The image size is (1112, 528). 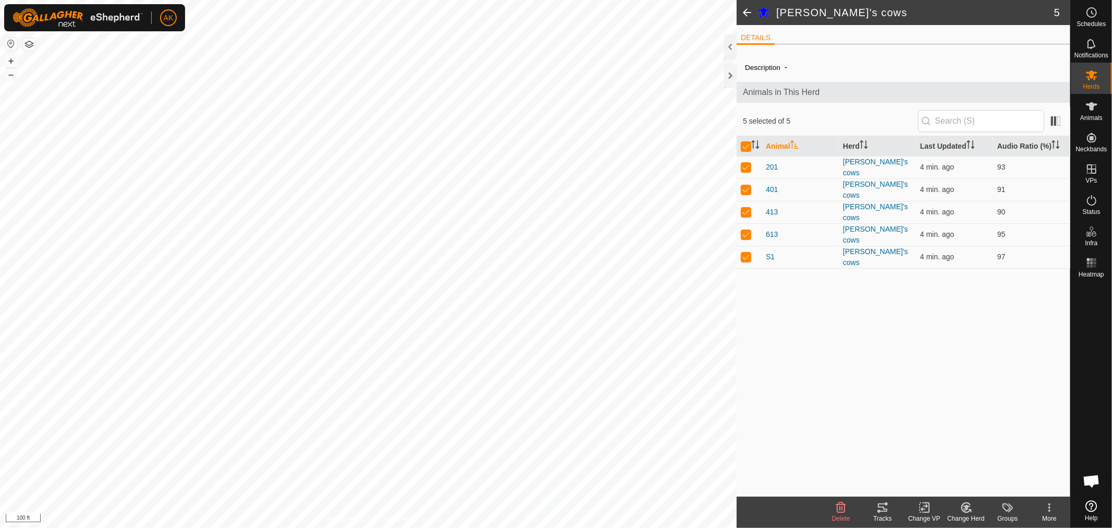 I want to click on span: Notifications, so click(x=1091, y=55).